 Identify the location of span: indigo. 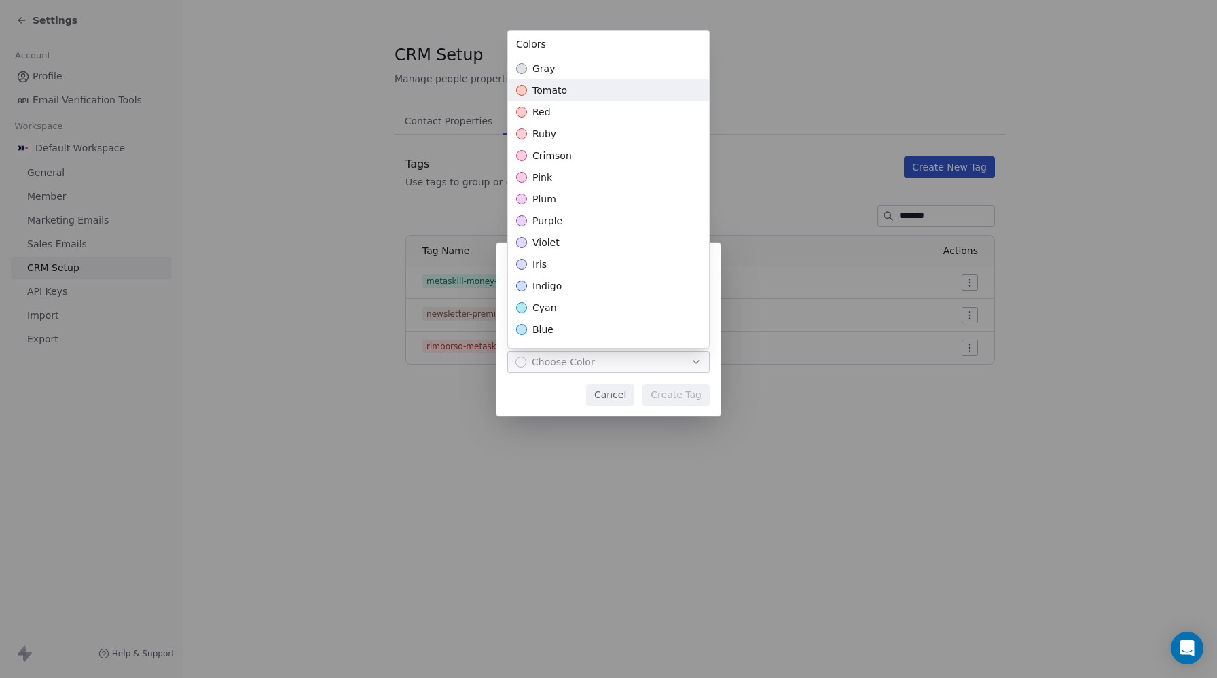
(547, 286).